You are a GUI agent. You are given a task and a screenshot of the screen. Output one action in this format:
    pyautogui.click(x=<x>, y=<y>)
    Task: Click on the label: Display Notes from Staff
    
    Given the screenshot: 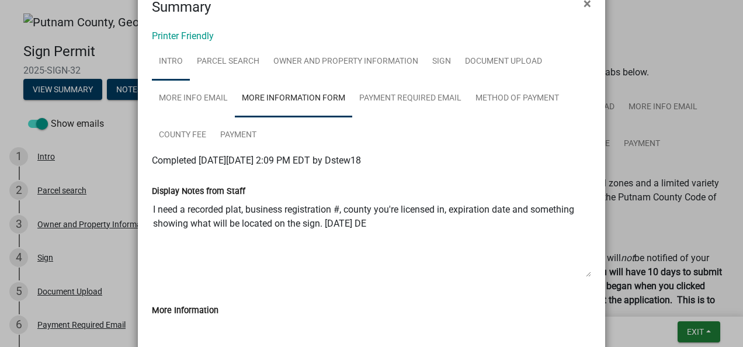 What is the action you would take?
    pyautogui.click(x=198, y=191)
    